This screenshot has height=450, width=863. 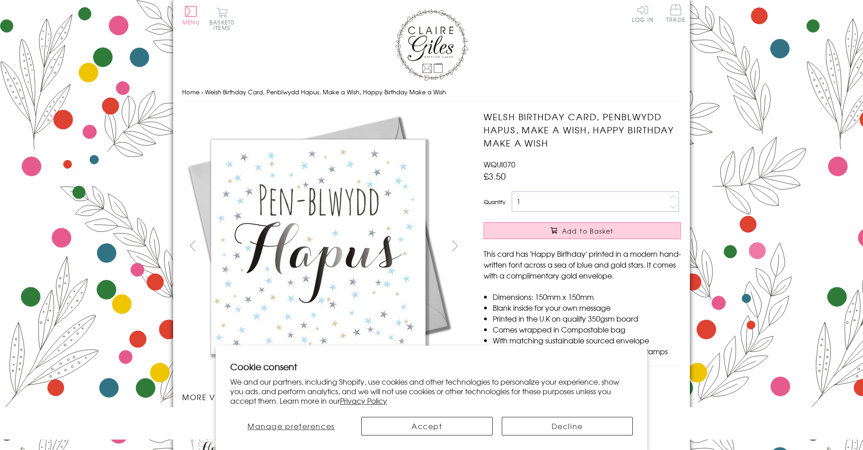 I want to click on button: next, so click(x=455, y=245).